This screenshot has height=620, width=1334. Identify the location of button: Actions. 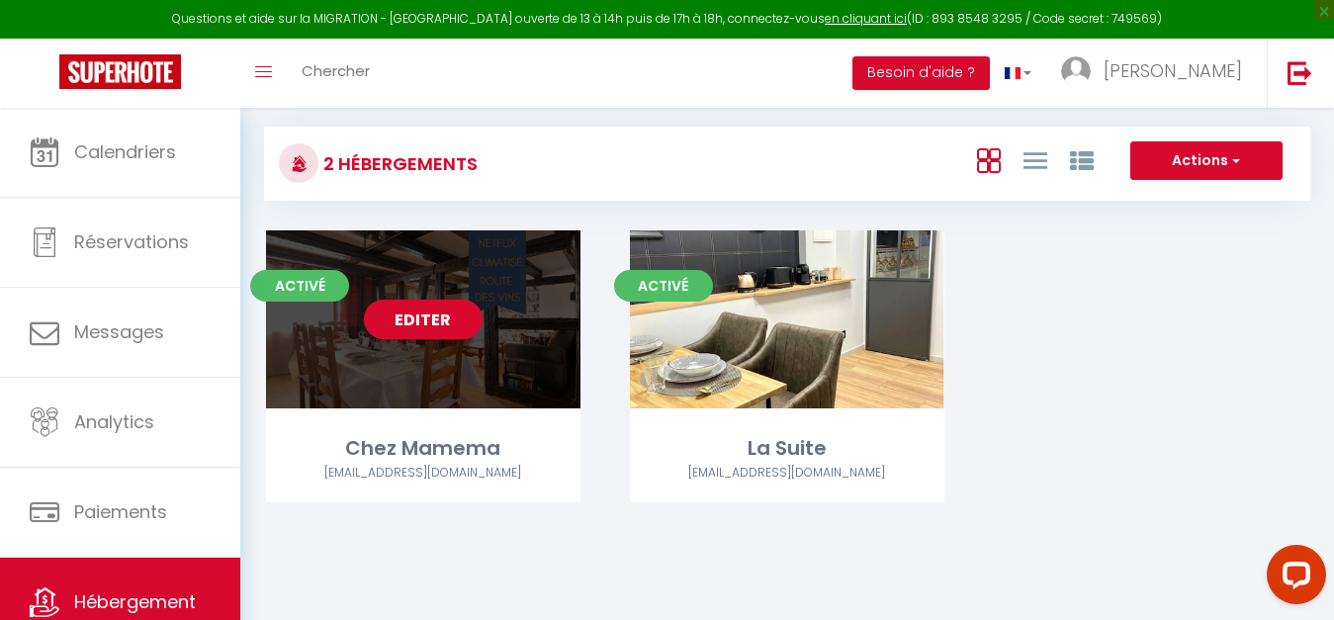
(1206, 161).